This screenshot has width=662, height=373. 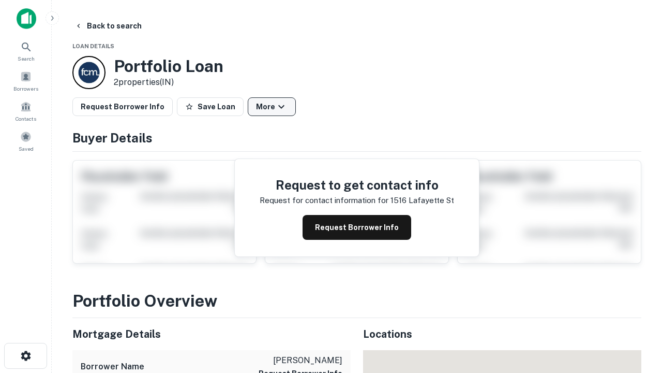 What do you see at coordinates (26, 88) in the screenshot?
I see `span: Borrowers` at bounding box center [26, 88].